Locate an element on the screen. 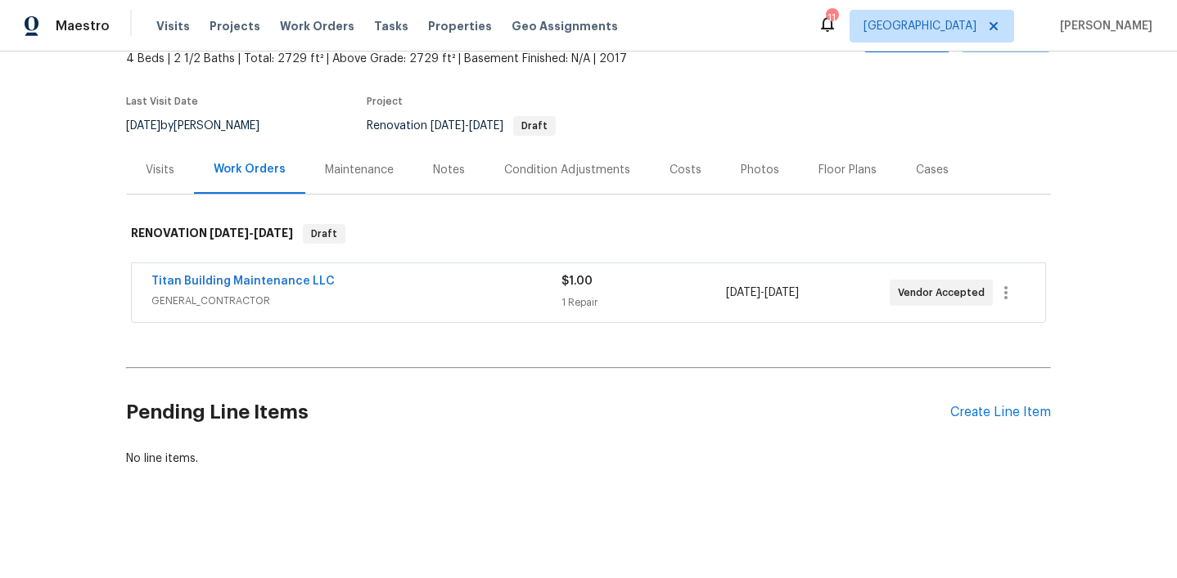  span: Geo Assignments is located at coordinates (565, 26).